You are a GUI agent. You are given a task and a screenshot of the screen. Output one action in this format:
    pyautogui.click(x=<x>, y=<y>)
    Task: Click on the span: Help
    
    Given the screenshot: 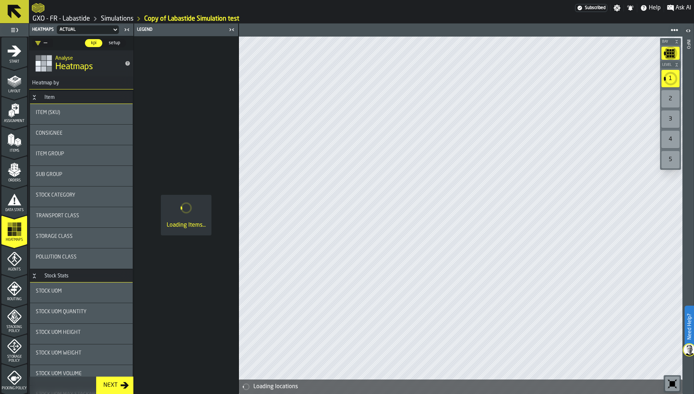 What is the action you would take?
    pyautogui.click(x=655, y=8)
    